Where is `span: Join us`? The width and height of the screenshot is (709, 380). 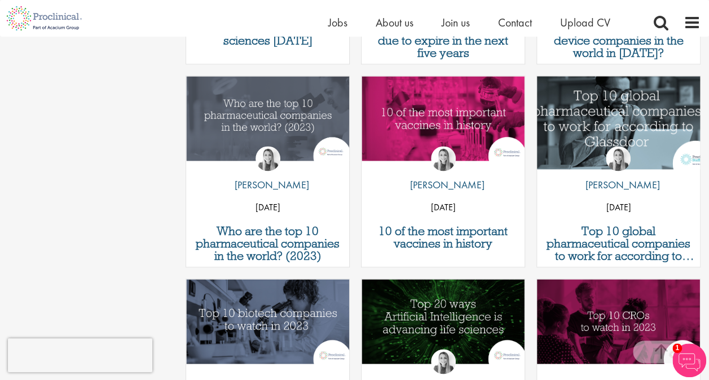
span: Join us is located at coordinates (456, 23).